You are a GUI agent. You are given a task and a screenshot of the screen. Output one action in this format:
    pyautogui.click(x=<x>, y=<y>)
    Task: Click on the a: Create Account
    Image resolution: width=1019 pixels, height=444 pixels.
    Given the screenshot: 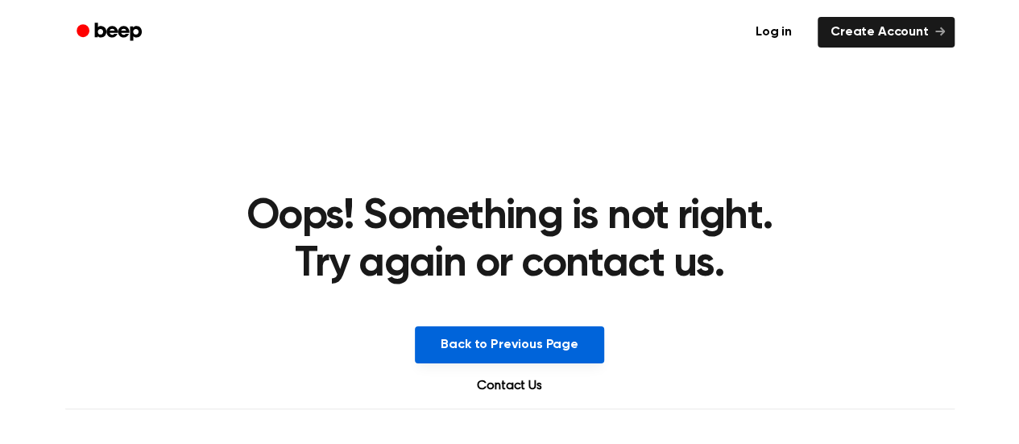 What is the action you would take?
    pyautogui.click(x=886, y=32)
    